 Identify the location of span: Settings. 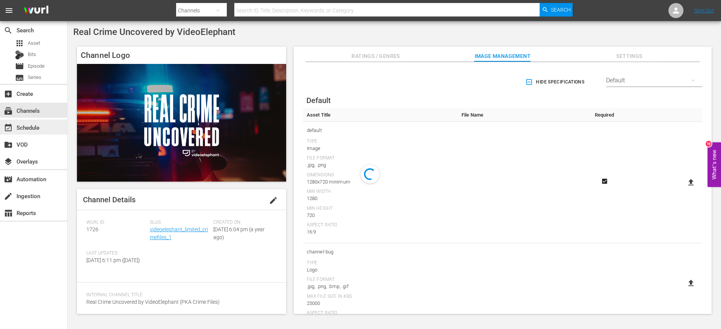
(629, 56).